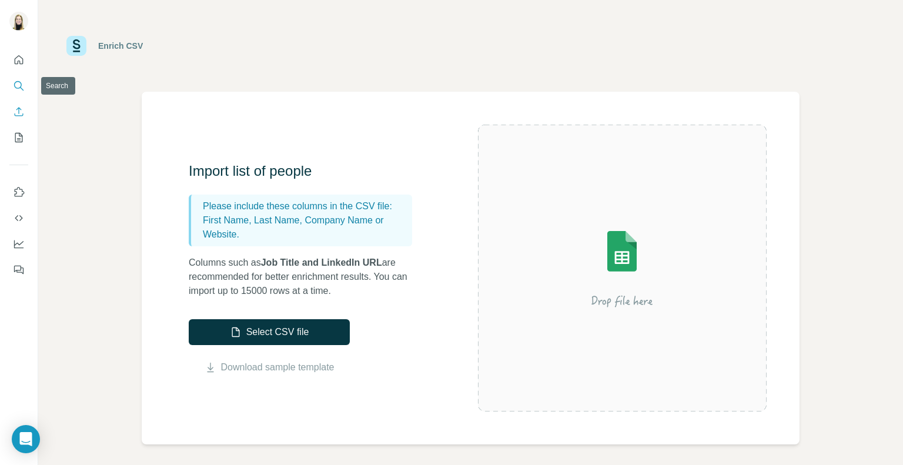 The width and height of the screenshot is (903, 465). I want to click on button: Download sample template, so click(269, 368).